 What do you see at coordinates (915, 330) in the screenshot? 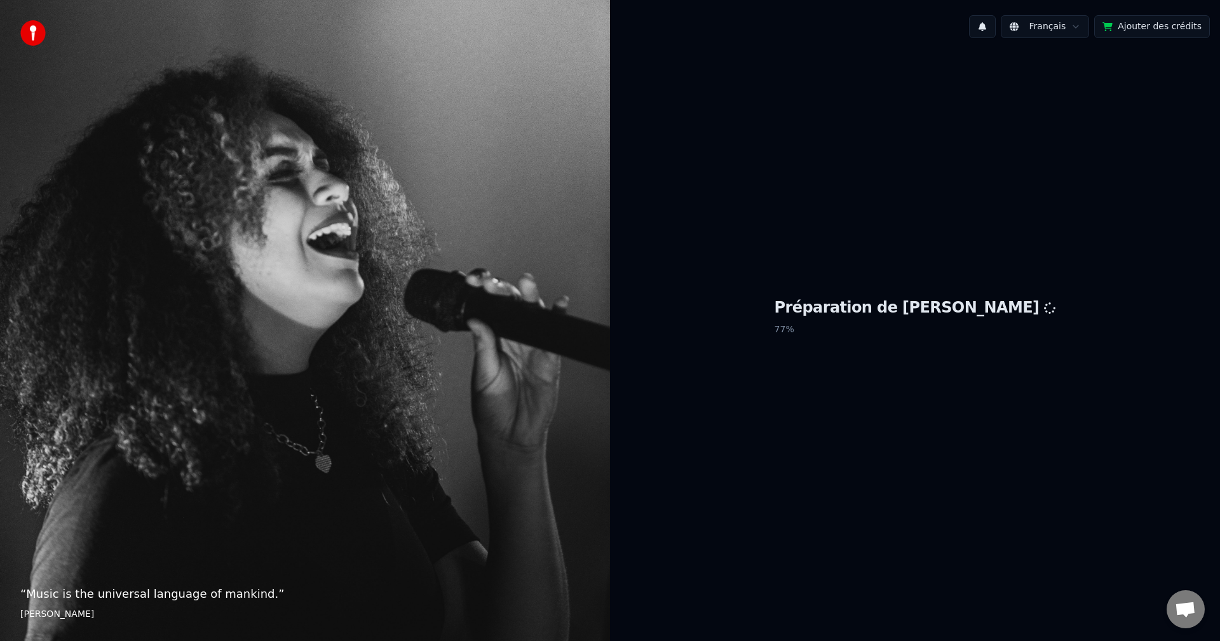
I see `p: 77 %` at bounding box center [915, 330].